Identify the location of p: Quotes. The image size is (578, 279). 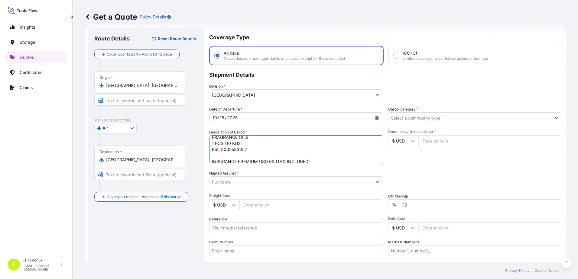
(27, 57).